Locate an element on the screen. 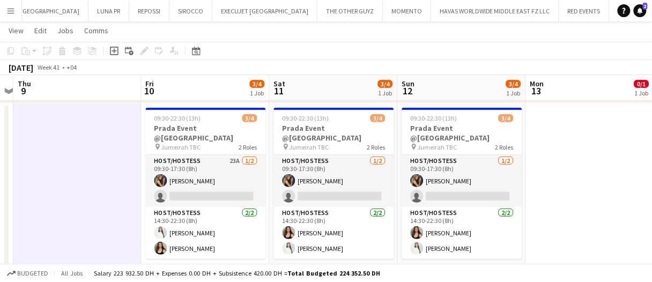 The width and height of the screenshot is (652, 282). button: HAVAS WORLDWIDE MIDDLE EAST FZ LLC is located at coordinates (495, 11).